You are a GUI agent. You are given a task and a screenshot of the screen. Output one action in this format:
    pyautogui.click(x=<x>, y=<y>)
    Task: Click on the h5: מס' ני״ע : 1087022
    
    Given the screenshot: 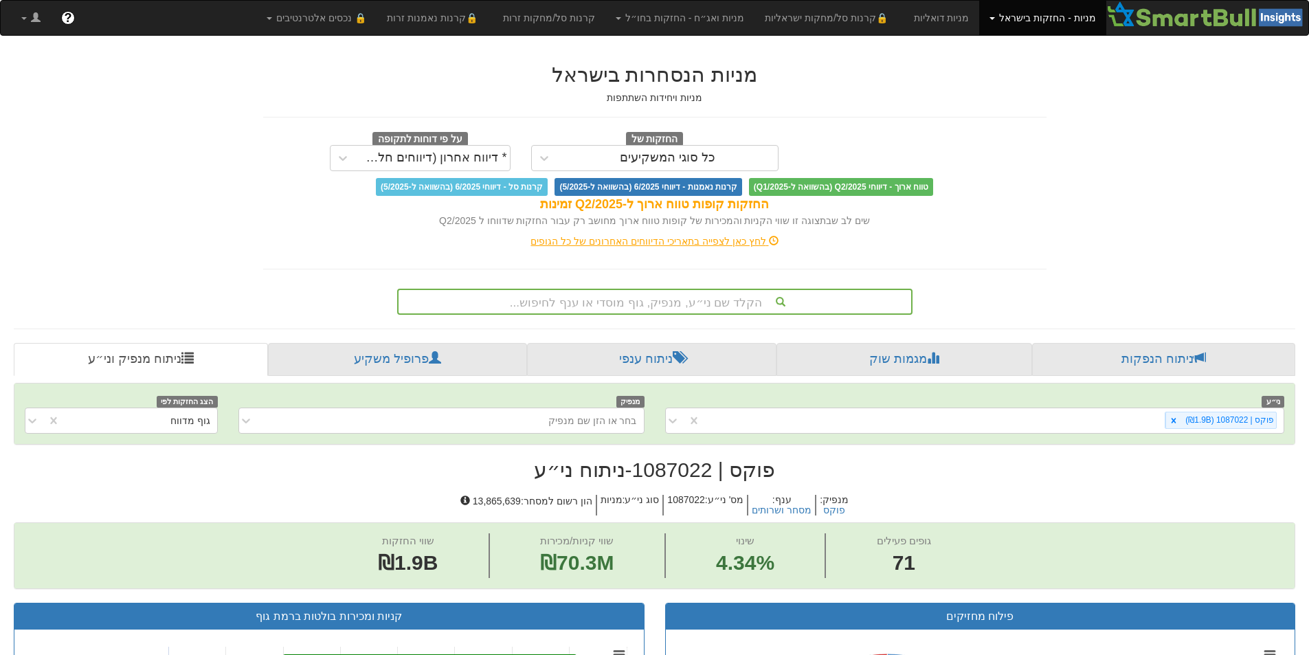 What is the action you would take?
    pyautogui.click(x=704, y=505)
    